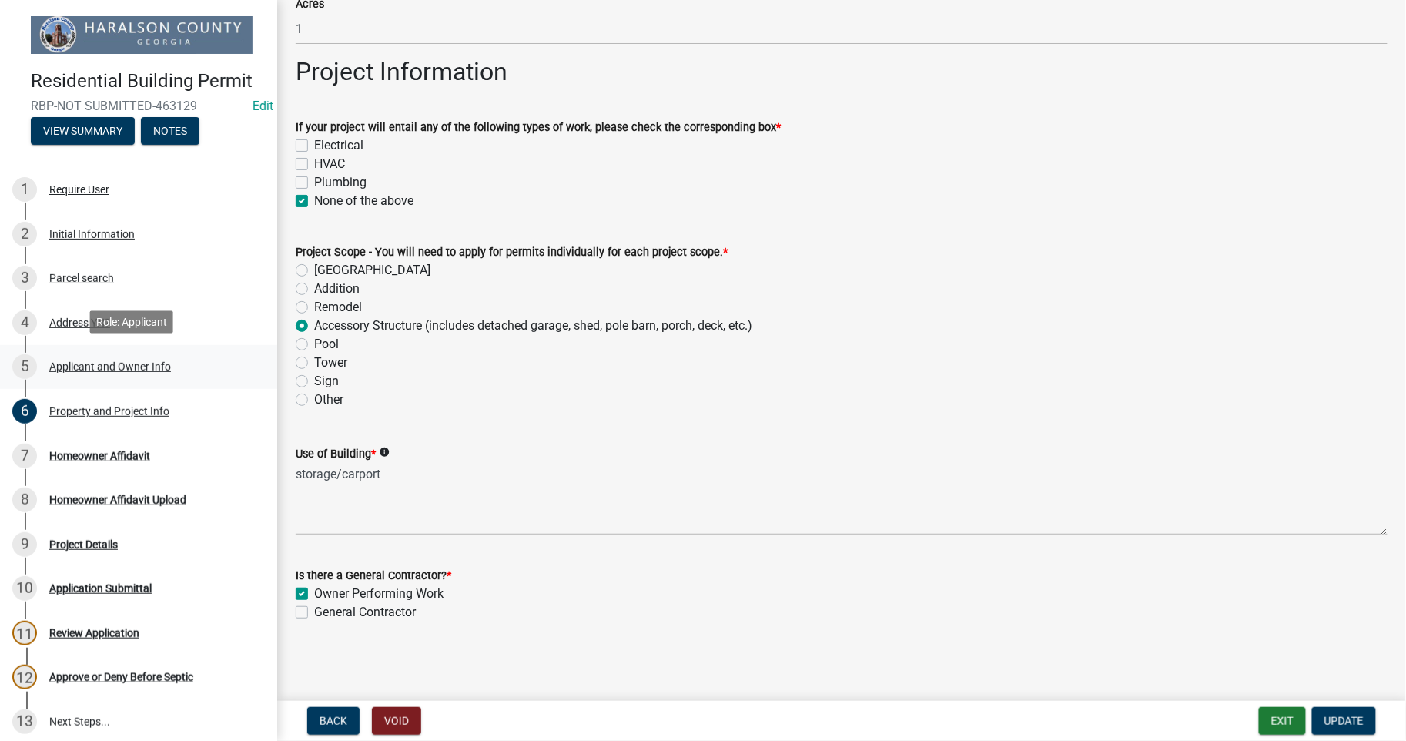 This screenshot has width=1406, height=741. I want to click on button: Notes, so click(170, 131).